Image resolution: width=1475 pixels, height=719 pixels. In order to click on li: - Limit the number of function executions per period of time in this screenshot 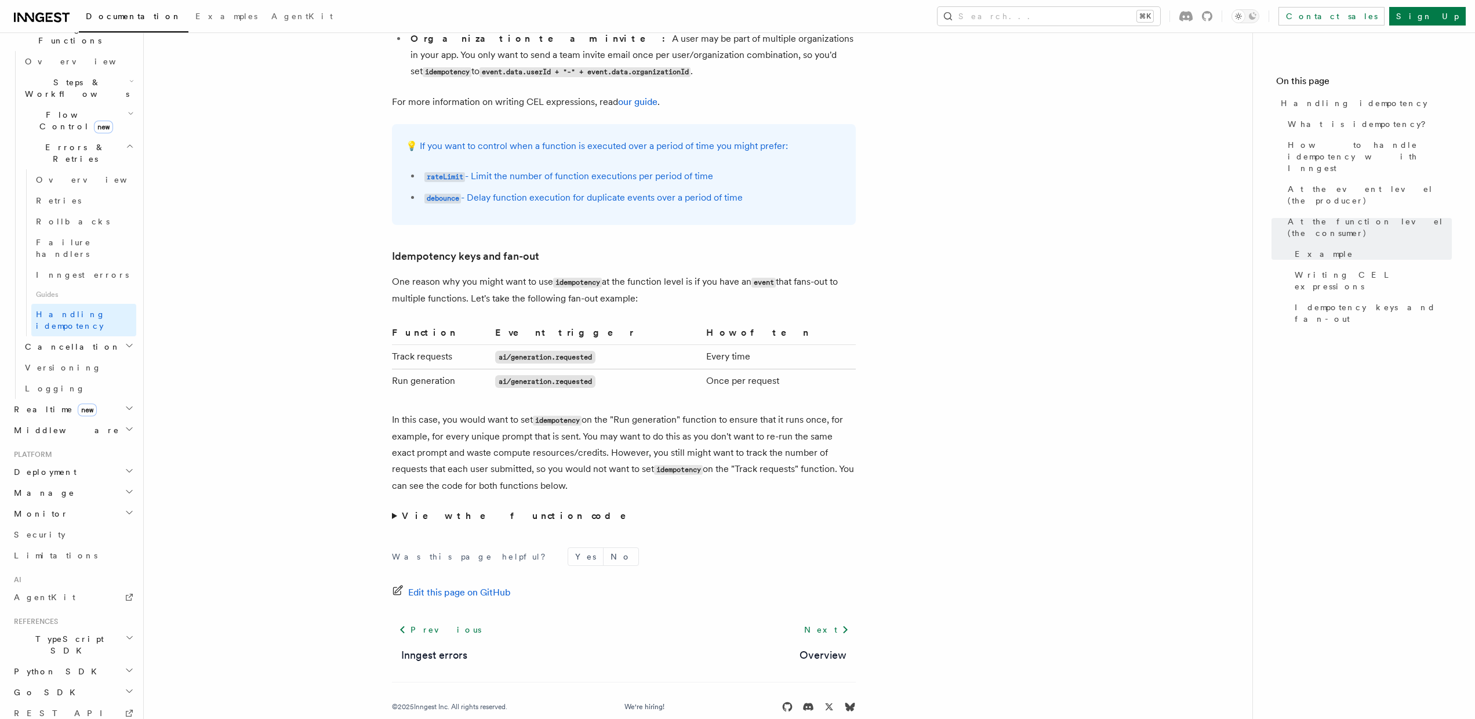, I will do `click(632, 176)`.